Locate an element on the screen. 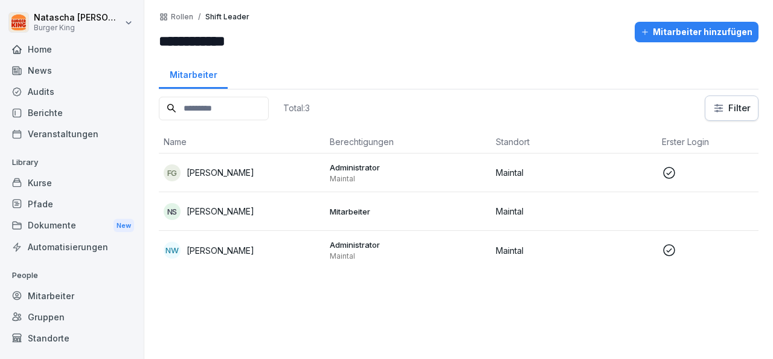 This screenshot has width=773, height=359. a: Veranstaltungen is located at coordinates (72, 133).